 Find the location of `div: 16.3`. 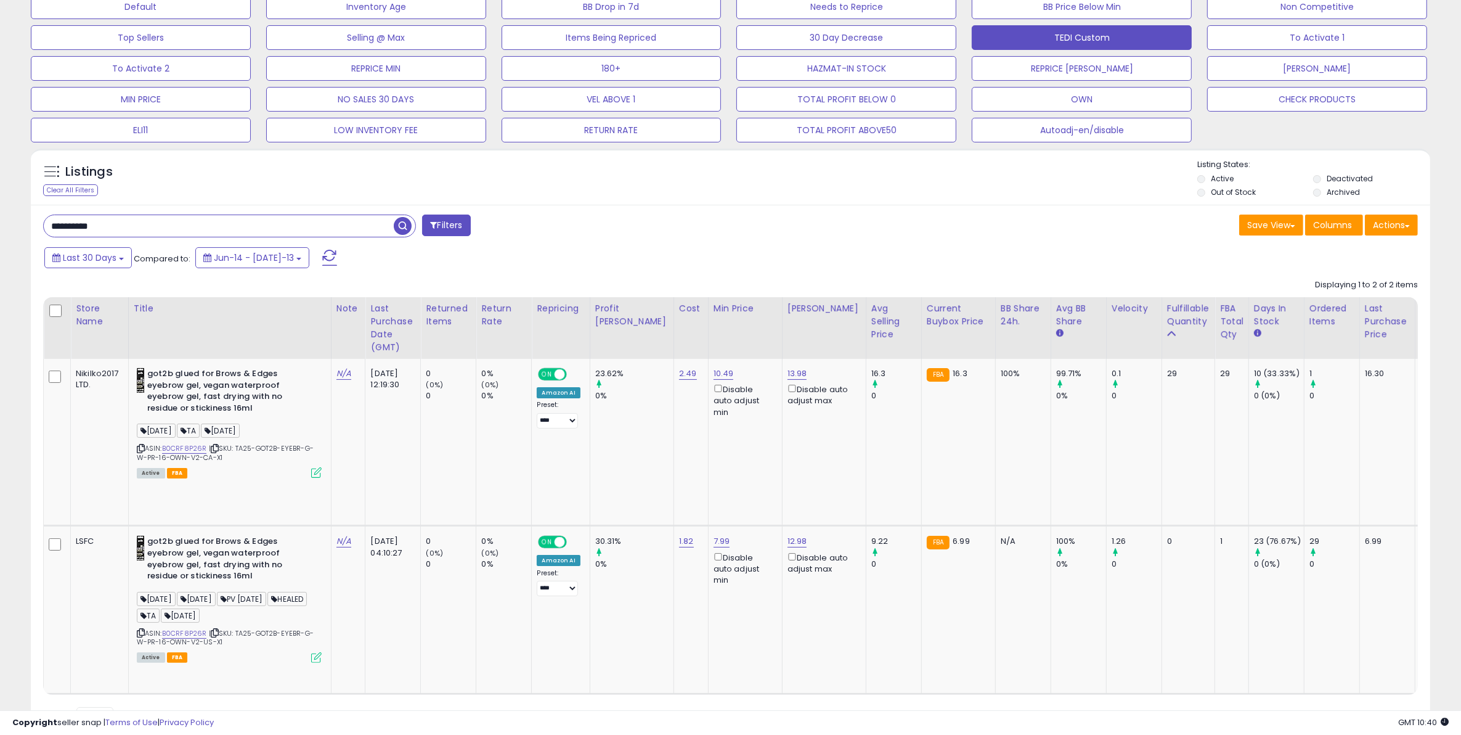

div: 16.3 is located at coordinates (896, 374).